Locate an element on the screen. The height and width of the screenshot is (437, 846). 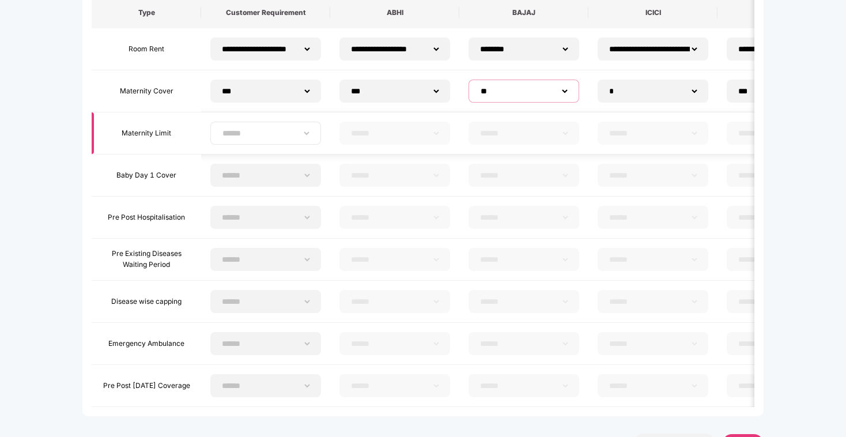
td: Maternity Limit is located at coordinates (146, 133).